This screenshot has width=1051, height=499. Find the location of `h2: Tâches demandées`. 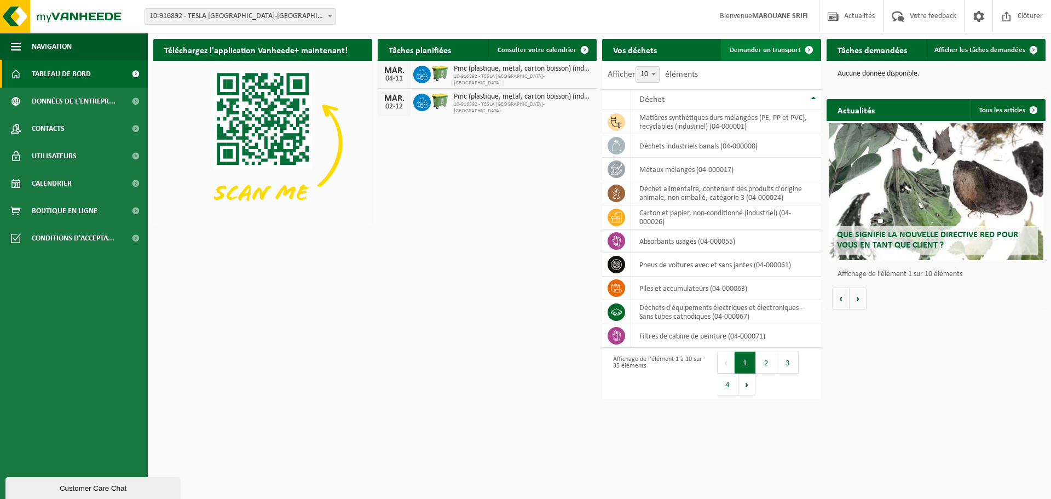

h2: Tâches demandées is located at coordinates (872, 49).